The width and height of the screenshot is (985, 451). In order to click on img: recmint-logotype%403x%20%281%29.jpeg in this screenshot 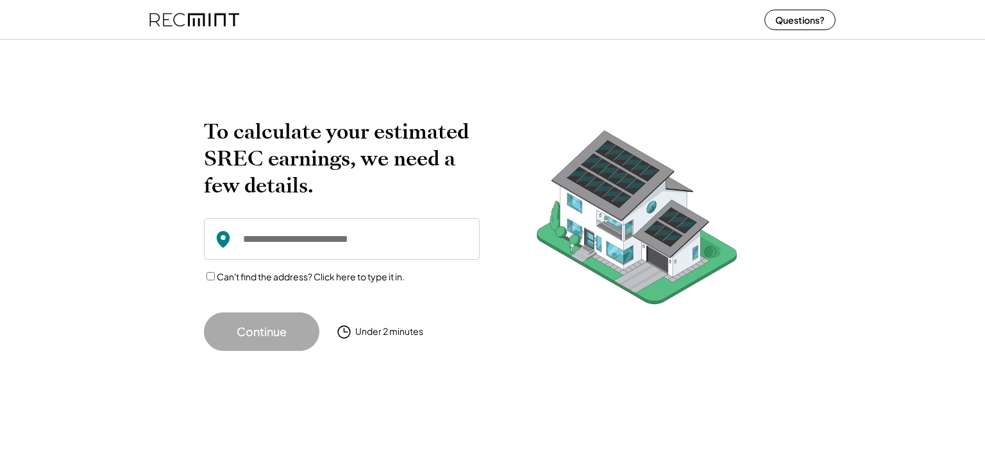, I will do `click(194, 19)`.